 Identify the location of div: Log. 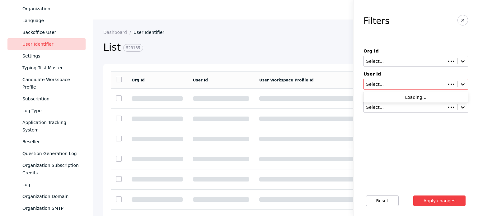
(51, 185).